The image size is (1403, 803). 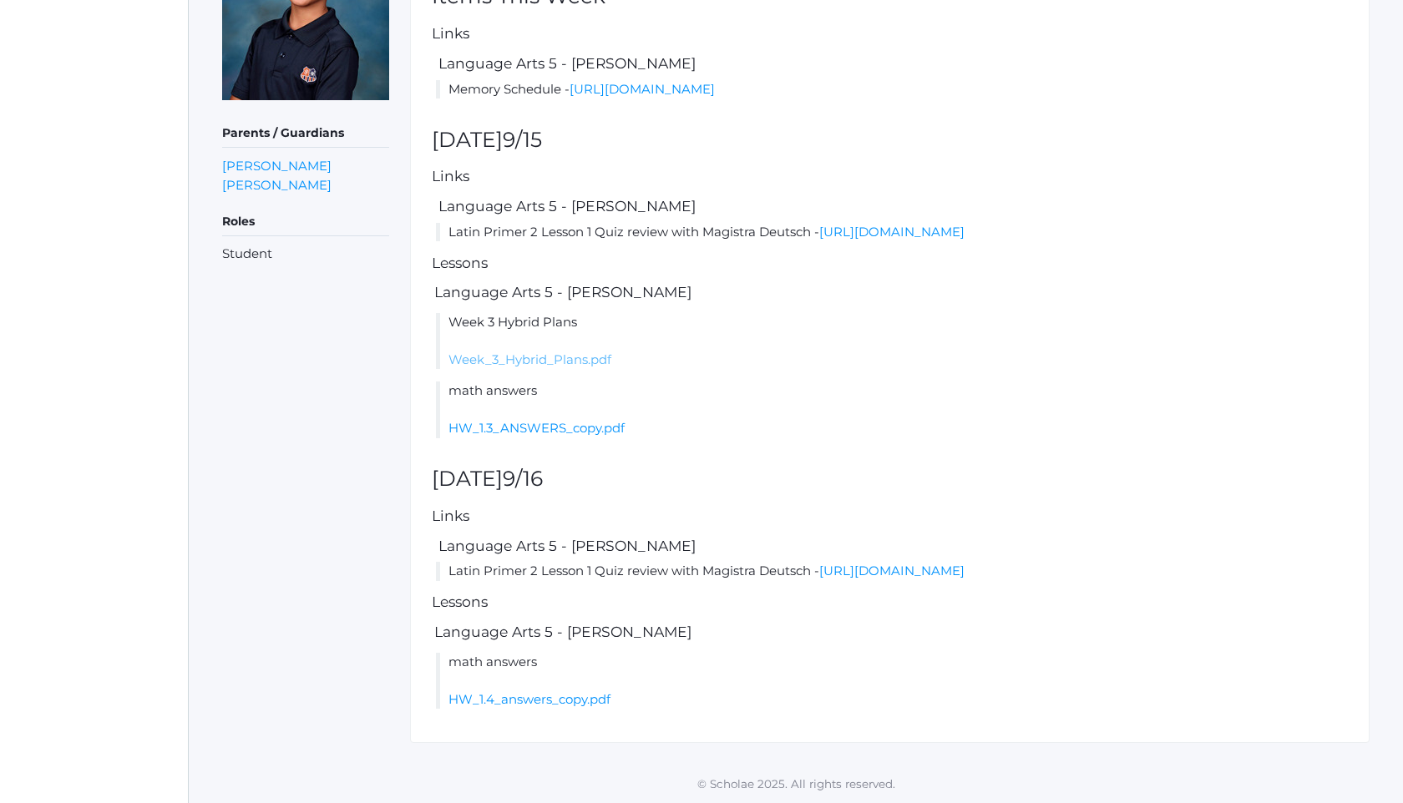 I want to click on p: © Scholae 2025. All rights reserved., so click(x=796, y=784).